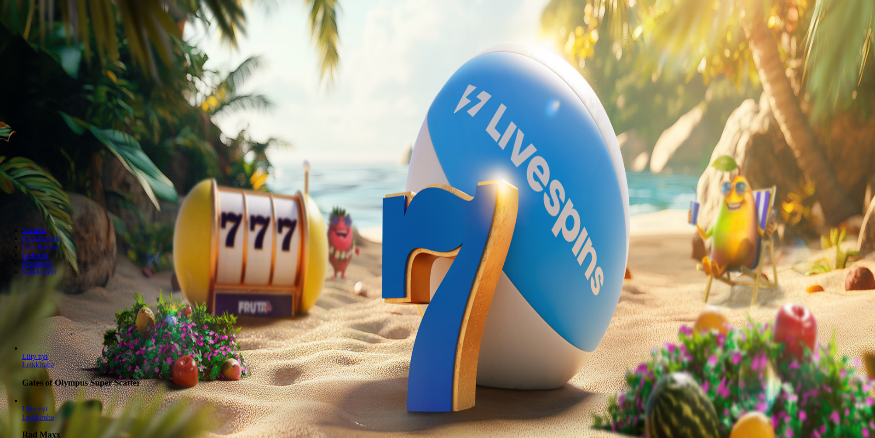 This screenshot has height=438, width=875. Describe the element at coordinates (437, 243) in the screenshot. I see `nav: Lobby` at that location.